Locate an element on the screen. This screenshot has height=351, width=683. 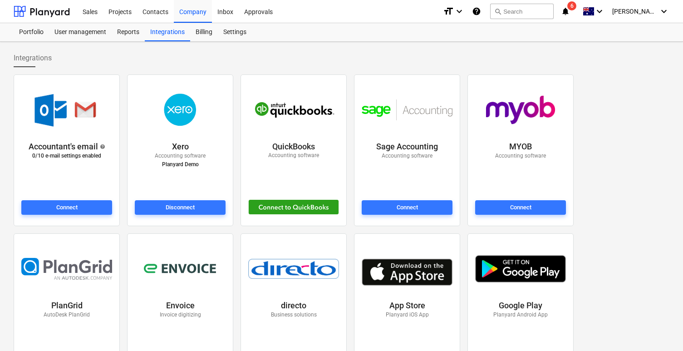
img: directo.png is located at coordinates (294, 268).